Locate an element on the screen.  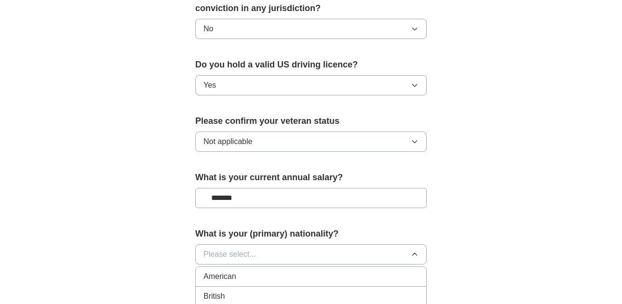
span: No is located at coordinates (208, 29).